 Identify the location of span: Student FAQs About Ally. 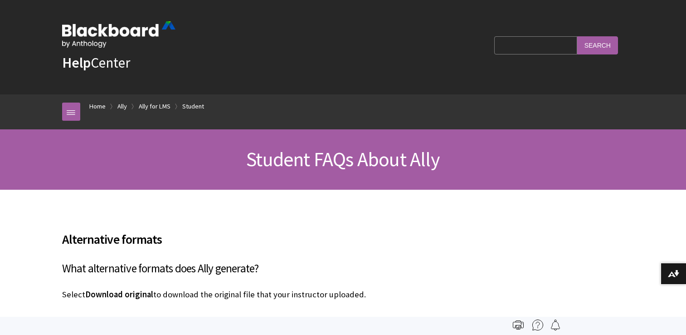
(343, 159).